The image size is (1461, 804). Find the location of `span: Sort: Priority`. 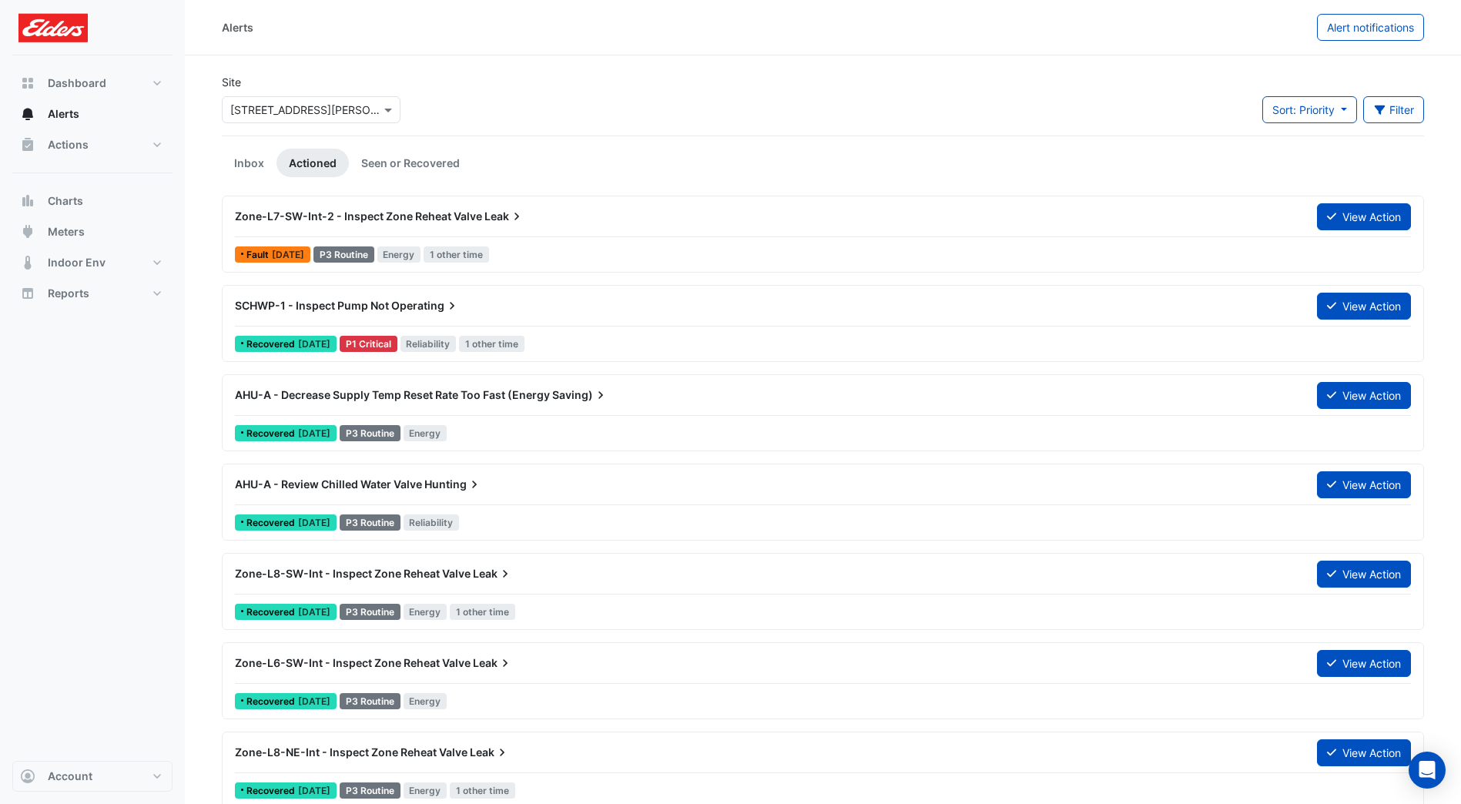

span: Sort: Priority is located at coordinates (1303, 109).